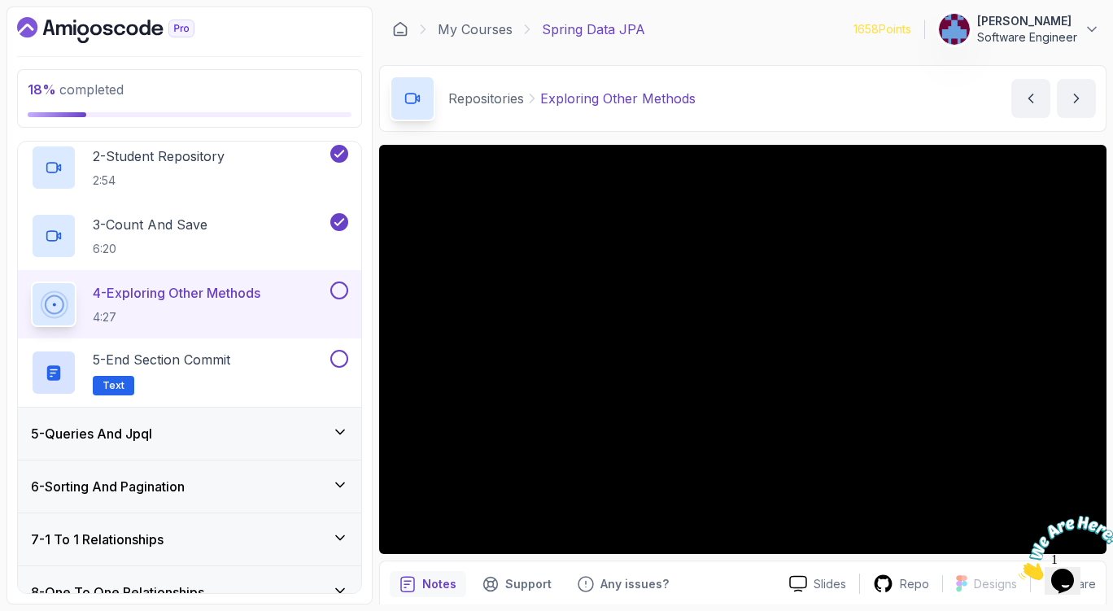 This screenshot has width=1113, height=611. I want to click on p: 1658 Points, so click(882, 29).